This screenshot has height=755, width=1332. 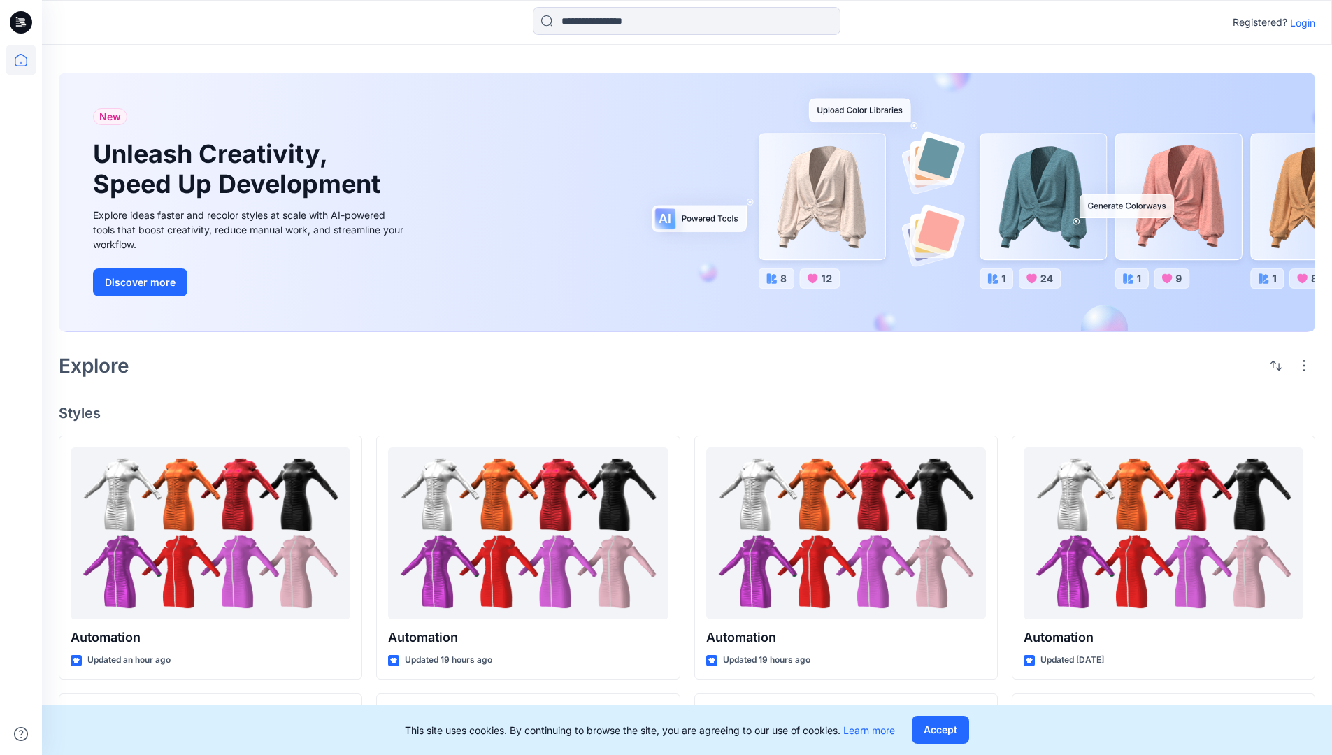 What do you see at coordinates (869, 730) in the screenshot?
I see `a: Learn more` at bounding box center [869, 730].